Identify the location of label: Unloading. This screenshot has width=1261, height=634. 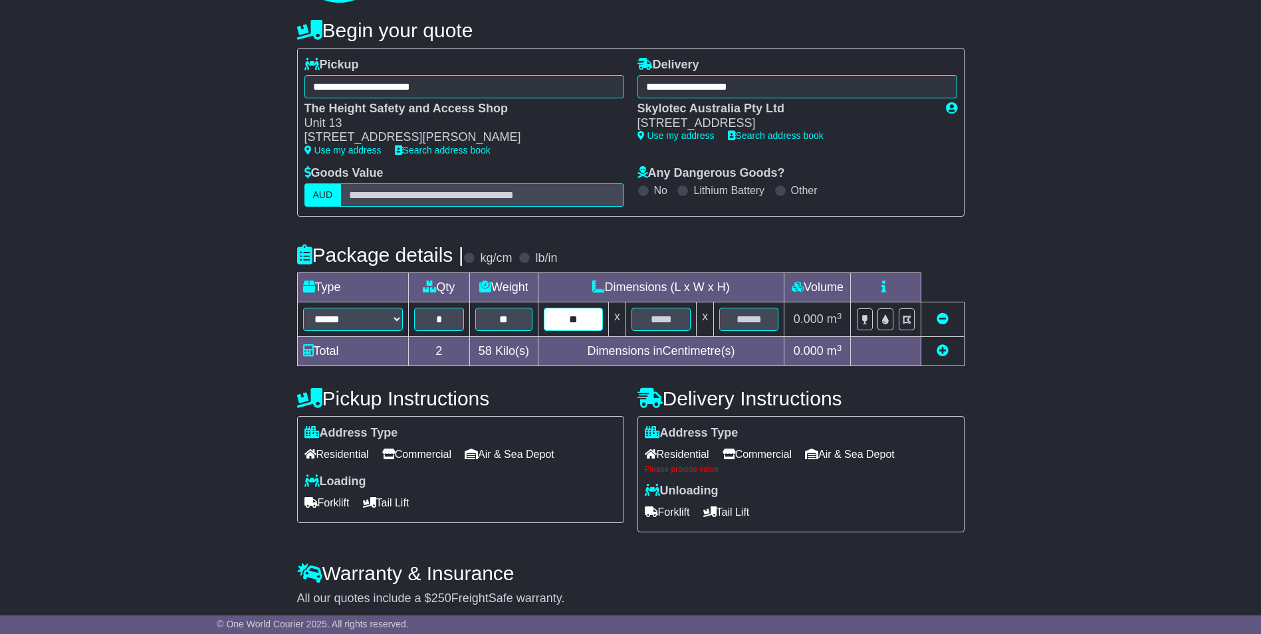
(681, 491).